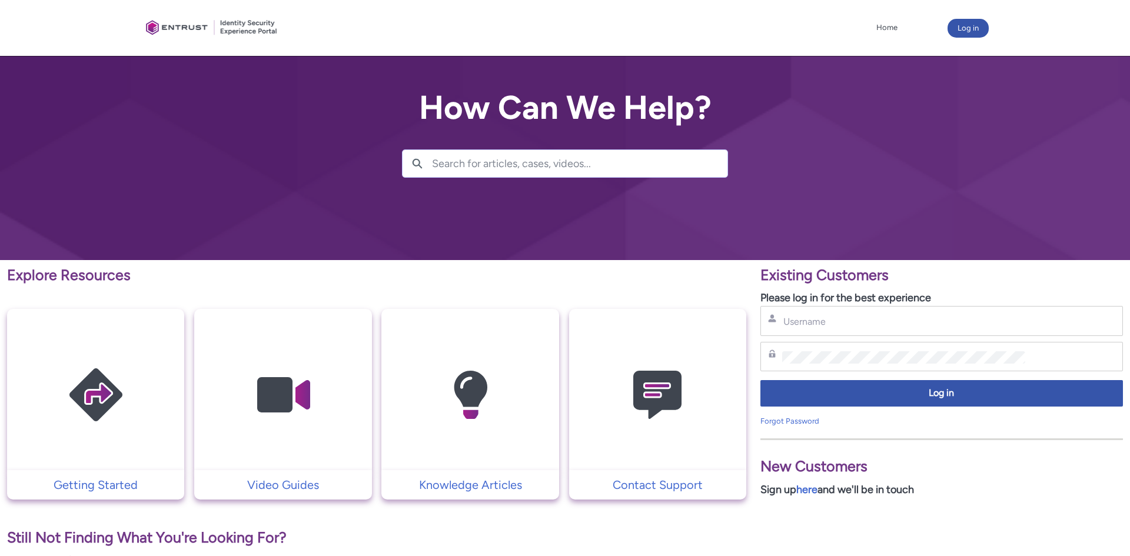  What do you see at coordinates (942, 467) in the screenshot?
I see `p: New Customers` at bounding box center [942, 467].